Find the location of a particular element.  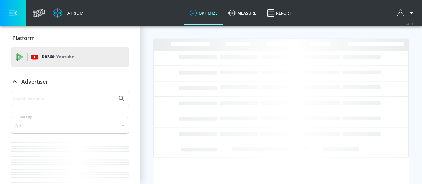

div: Platform is located at coordinates (70, 38).